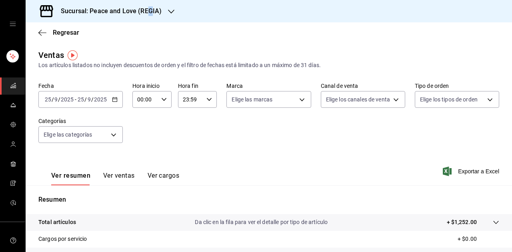 The image size is (512, 252). Describe the element at coordinates (59, 32) in the screenshot. I see `button: Regresar` at that location.